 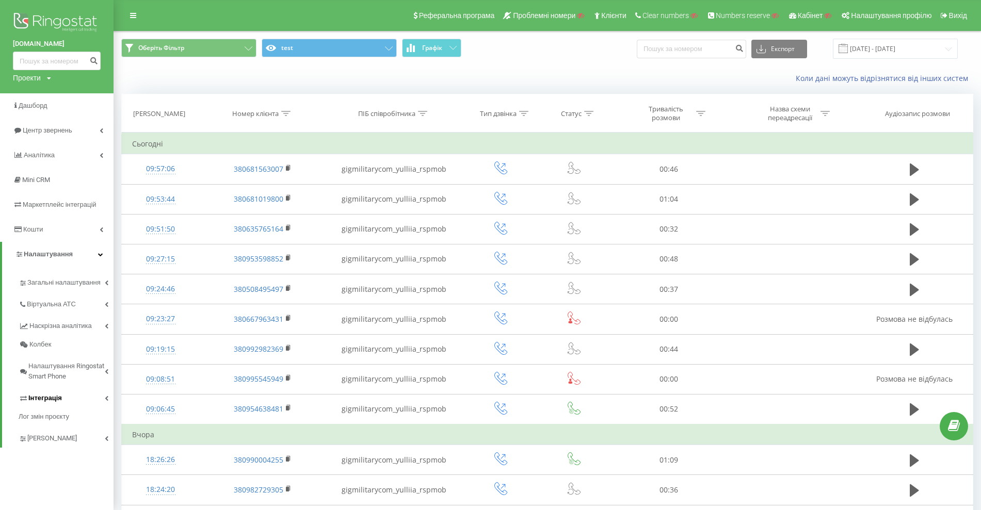 I want to click on td: Вчора, so click(x=547, y=435).